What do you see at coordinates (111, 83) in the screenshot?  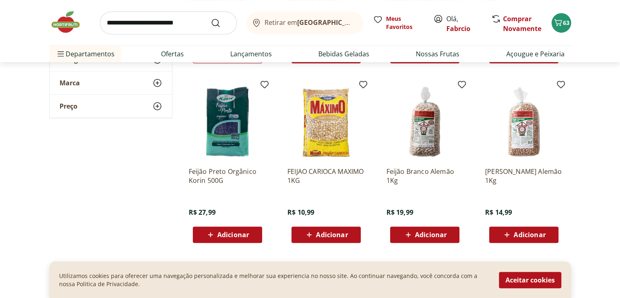 I see `button: Marca` at bounding box center [111, 83].